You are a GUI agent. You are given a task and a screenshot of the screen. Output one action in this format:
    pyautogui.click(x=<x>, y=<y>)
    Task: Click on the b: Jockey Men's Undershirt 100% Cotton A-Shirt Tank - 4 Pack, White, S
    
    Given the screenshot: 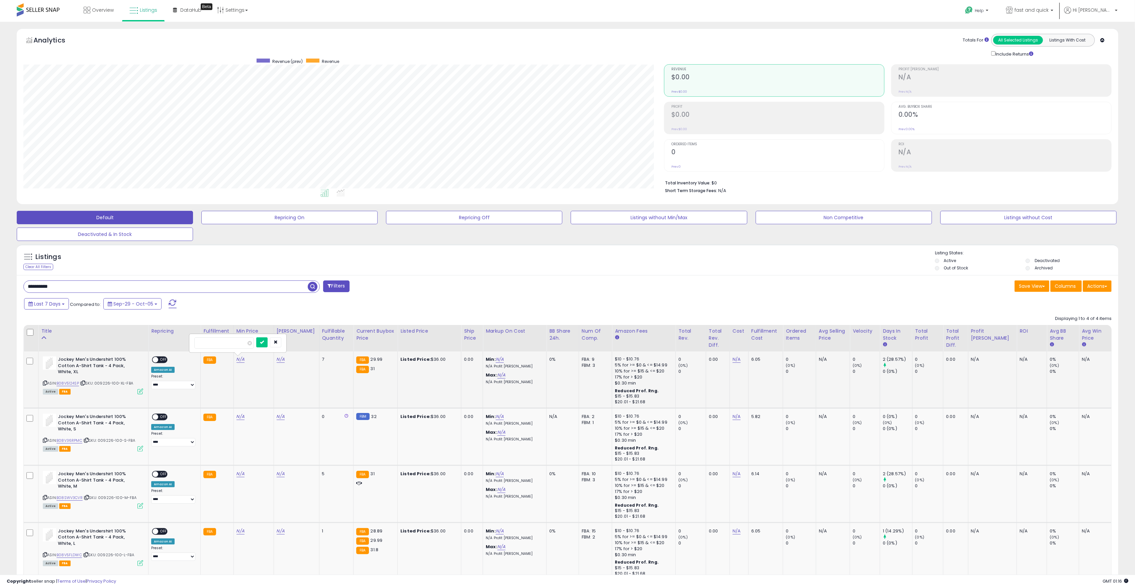 What is the action you would take?
    pyautogui.click(x=98, y=423)
    